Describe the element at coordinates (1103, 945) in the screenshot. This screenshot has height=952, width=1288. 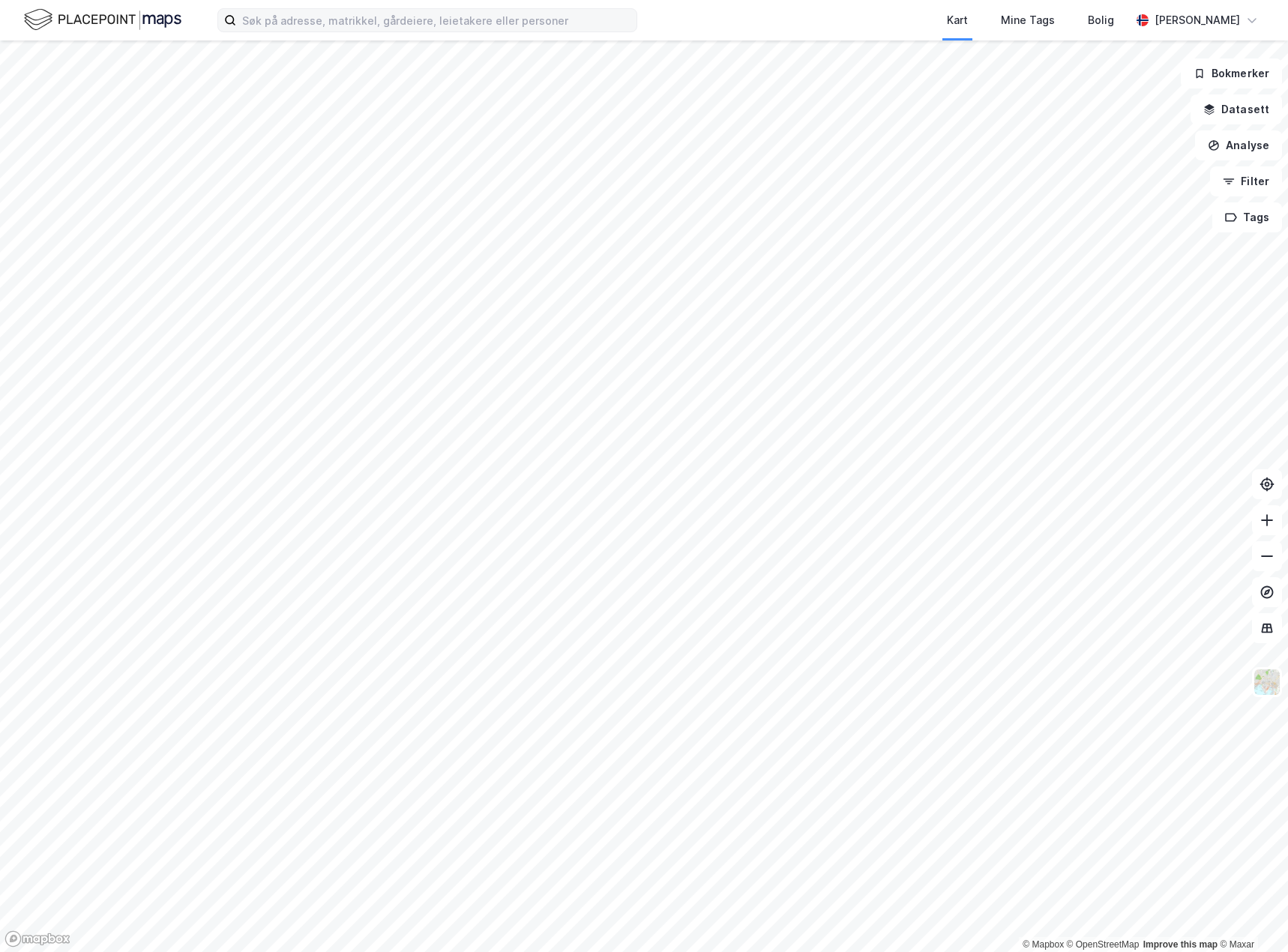
I see `a: OpenStreetMap` at that location.